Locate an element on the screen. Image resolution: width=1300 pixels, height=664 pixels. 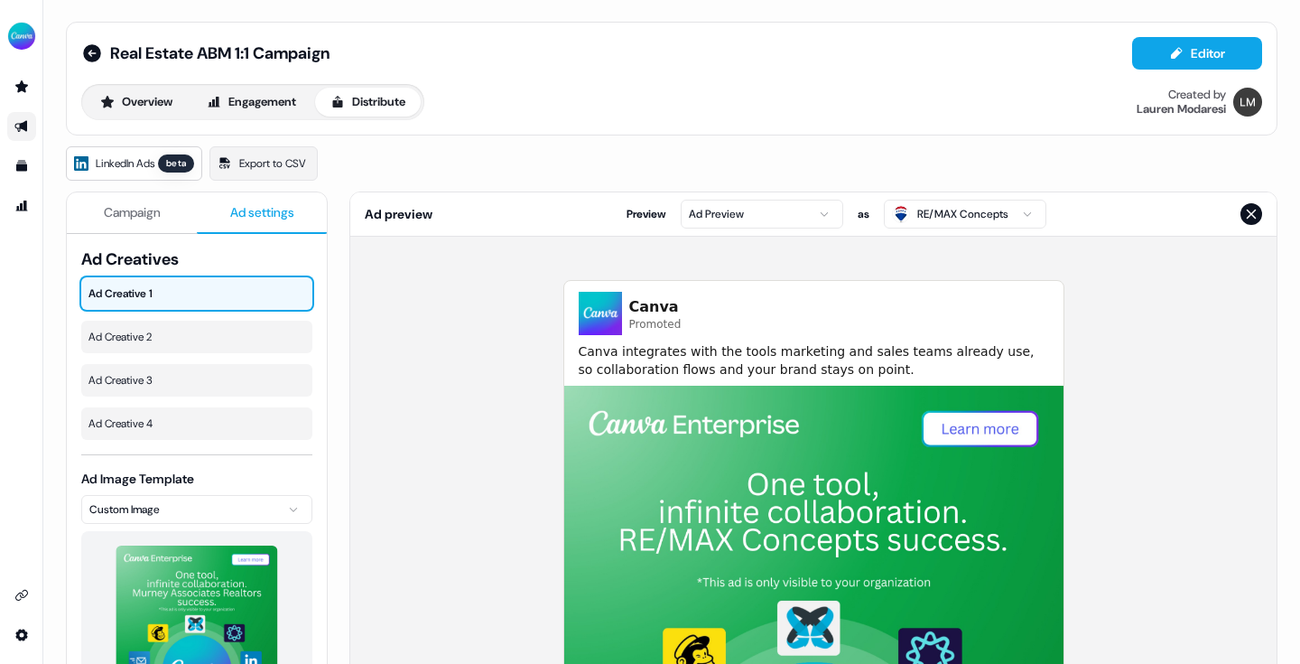
span: Ad Creative 3 is located at coordinates (197, 380).